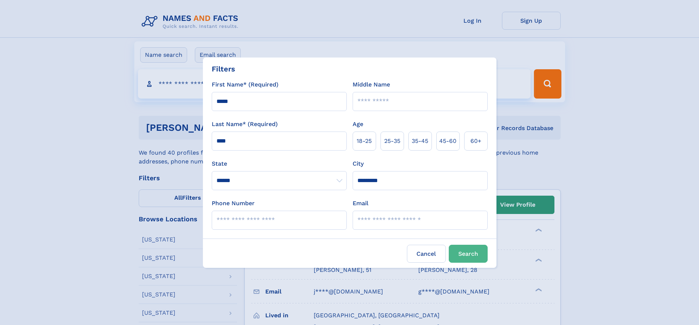 Image resolution: width=699 pixels, height=325 pixels. What do you see at coordinates (392, 141) in the screenshot?
I see `span: 25‑35` at bounding box center [392, 141].